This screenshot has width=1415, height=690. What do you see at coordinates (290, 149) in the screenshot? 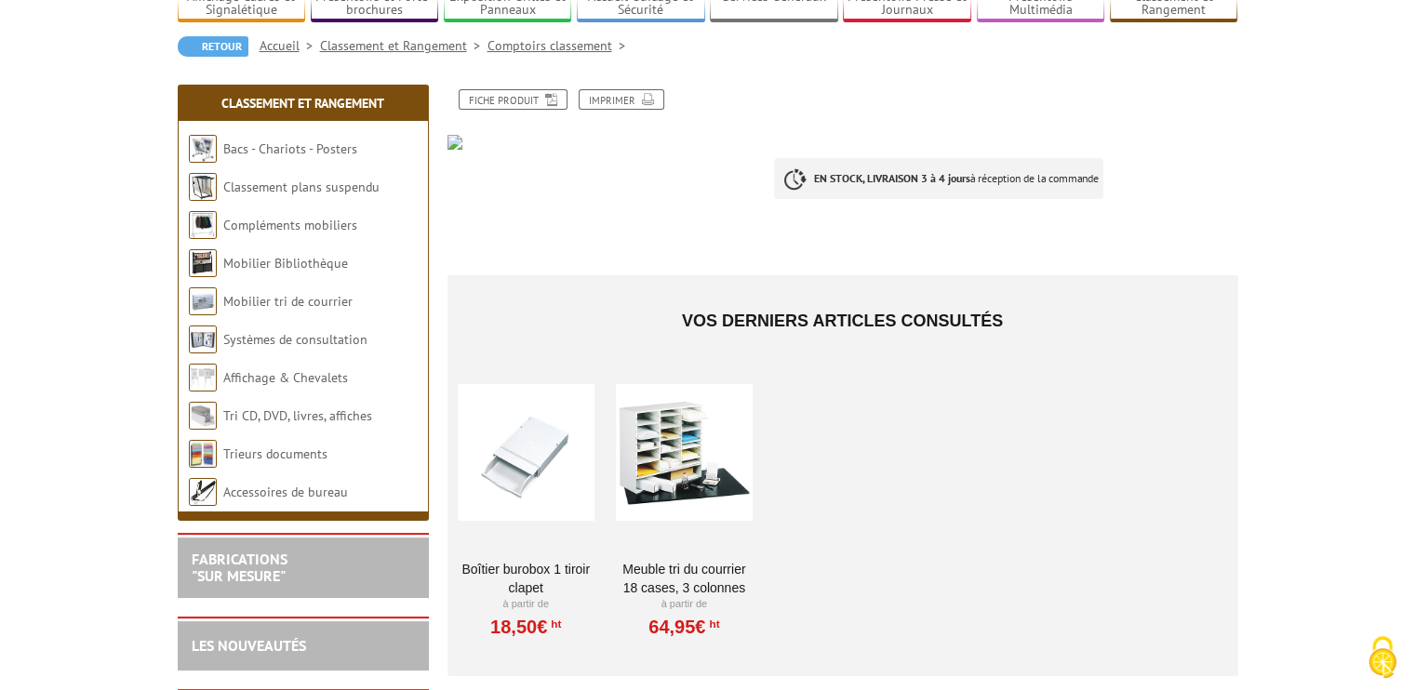
I see `a: Bacs - Chariots - Posters` at bounding box center [290, 149].